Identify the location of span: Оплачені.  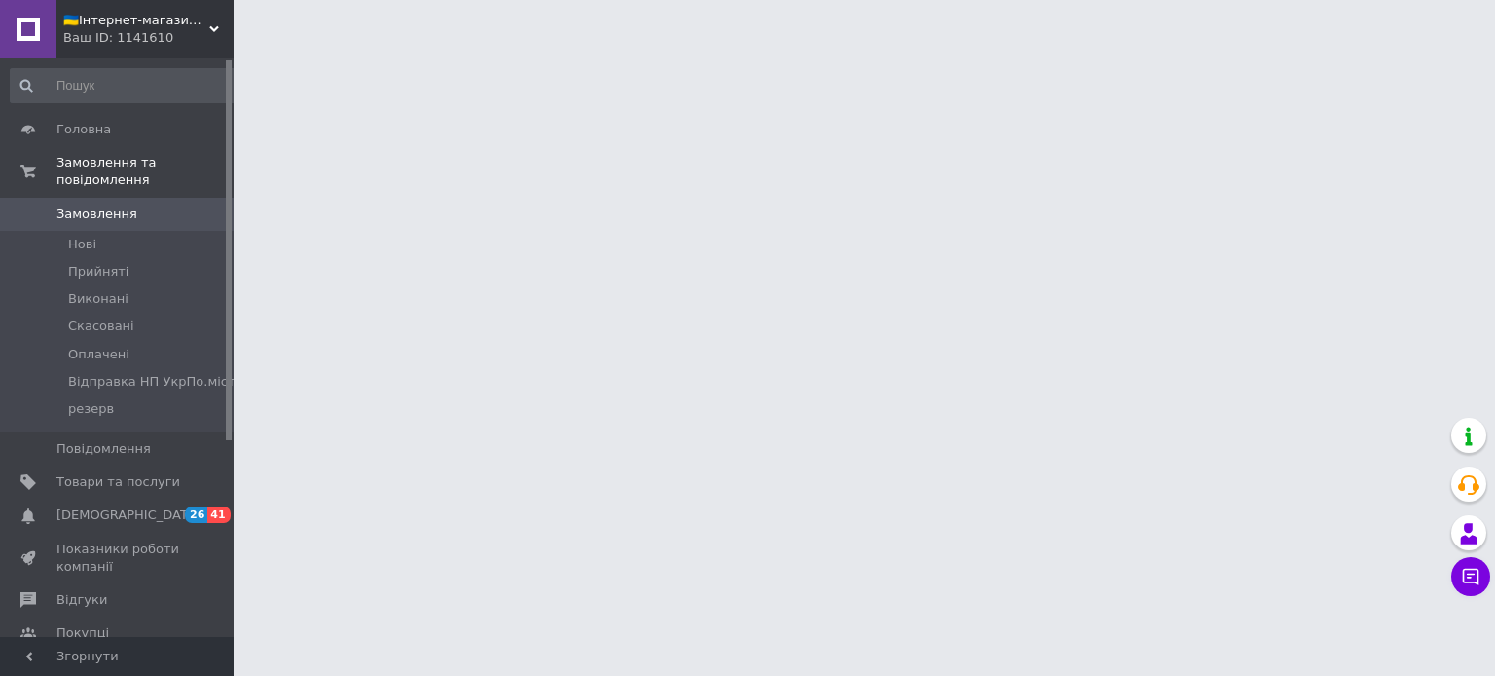
(98, 354).